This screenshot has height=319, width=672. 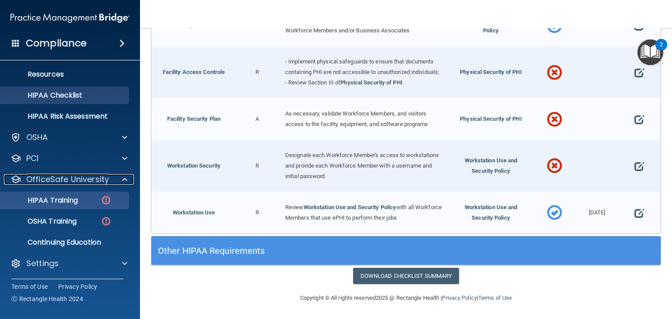 I want to click on a: Workstation Security, so click(x=194, y=165).